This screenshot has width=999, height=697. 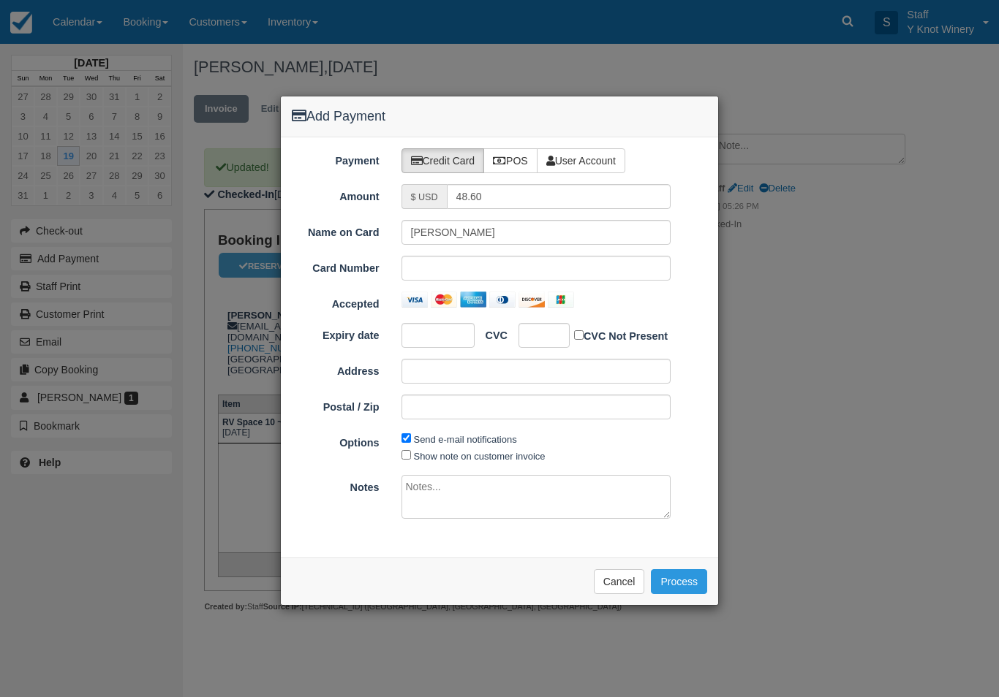 I want to click on label: Credit Card, so click(x=443, y=161).